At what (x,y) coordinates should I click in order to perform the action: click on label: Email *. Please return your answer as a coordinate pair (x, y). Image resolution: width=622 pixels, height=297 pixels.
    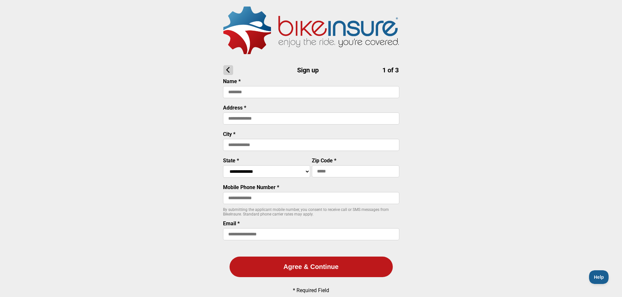
    Looking at the image, I should click on (231, 224).